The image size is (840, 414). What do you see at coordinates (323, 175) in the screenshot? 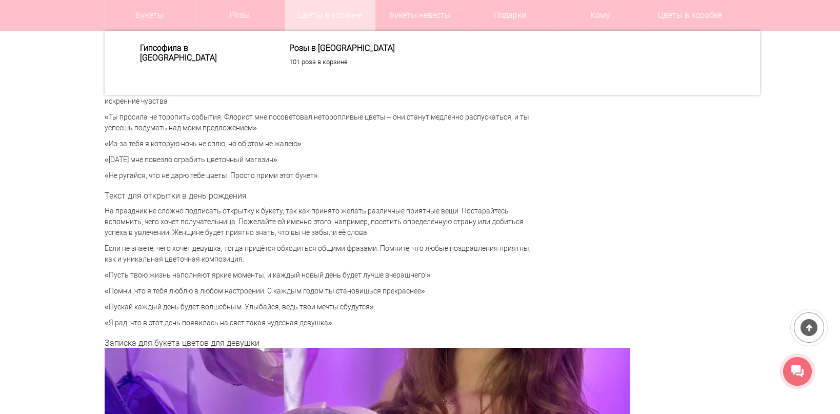
I see `p: «Не ругайся, что не дарю тебе цветы. Просто прими этот букет».` at bounding box center [323, 175].